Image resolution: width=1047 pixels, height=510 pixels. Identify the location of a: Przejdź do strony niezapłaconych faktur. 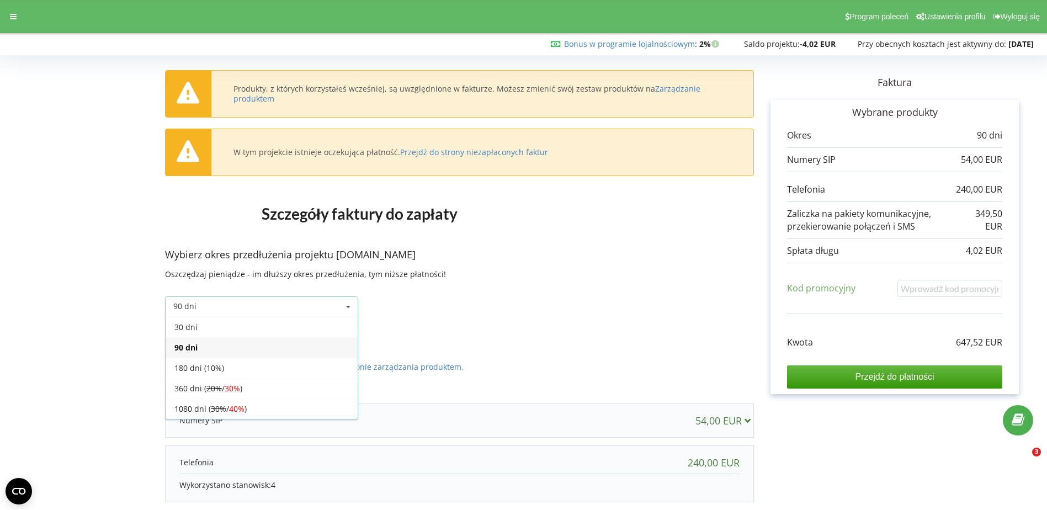
(474, 152).